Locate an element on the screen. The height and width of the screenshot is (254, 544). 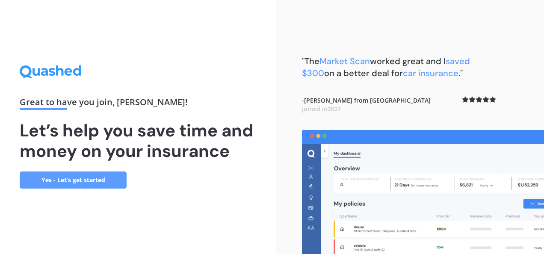
span: Joined in 2021 is located at coordinates (322, 109).